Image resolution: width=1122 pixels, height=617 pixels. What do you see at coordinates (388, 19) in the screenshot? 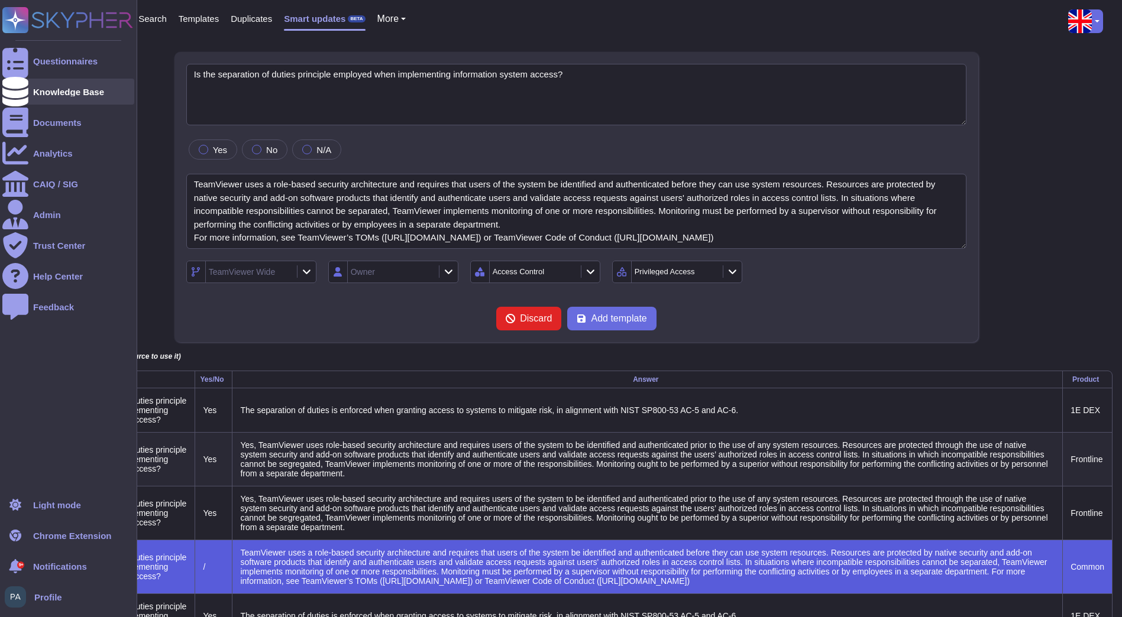
I see `span: More` at bounding box center [388, 19].